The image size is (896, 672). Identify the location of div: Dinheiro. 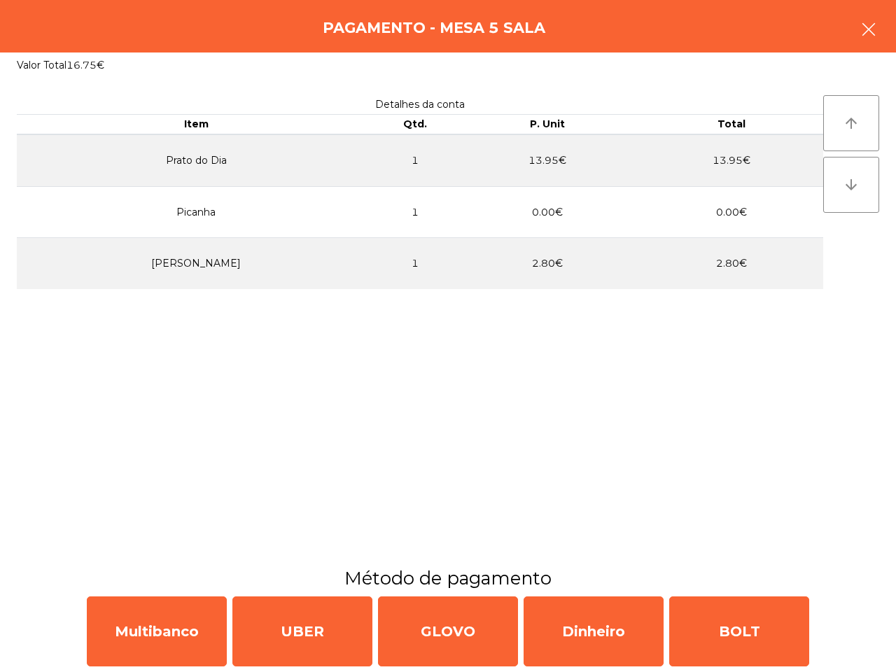
(594, 631).